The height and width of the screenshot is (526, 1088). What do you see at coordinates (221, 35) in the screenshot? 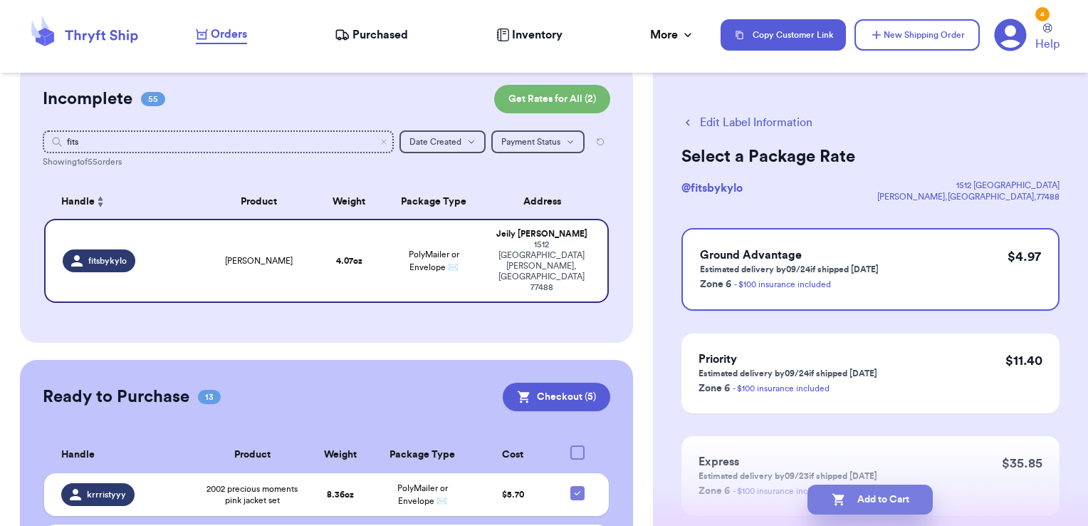
I see `a: Orders` at bounding box center [221, 35].